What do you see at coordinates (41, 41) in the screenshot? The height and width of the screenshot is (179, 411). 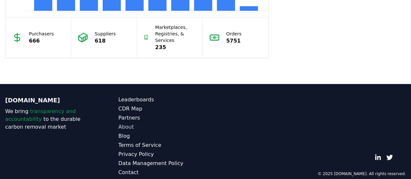 I see `p: 666` at bounding box center [41, 41].